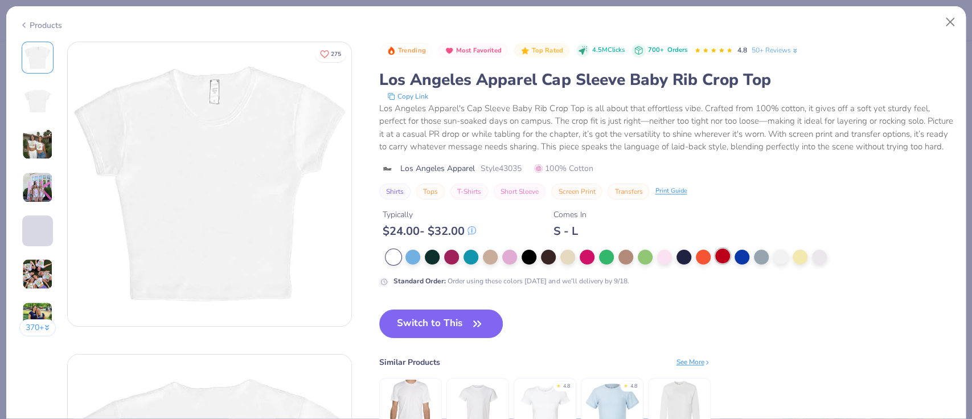 The image size is (972, 419). Describe the element at coordinates (408, 96) in the screenshot. I see `button: copy to clipboard` at that location.